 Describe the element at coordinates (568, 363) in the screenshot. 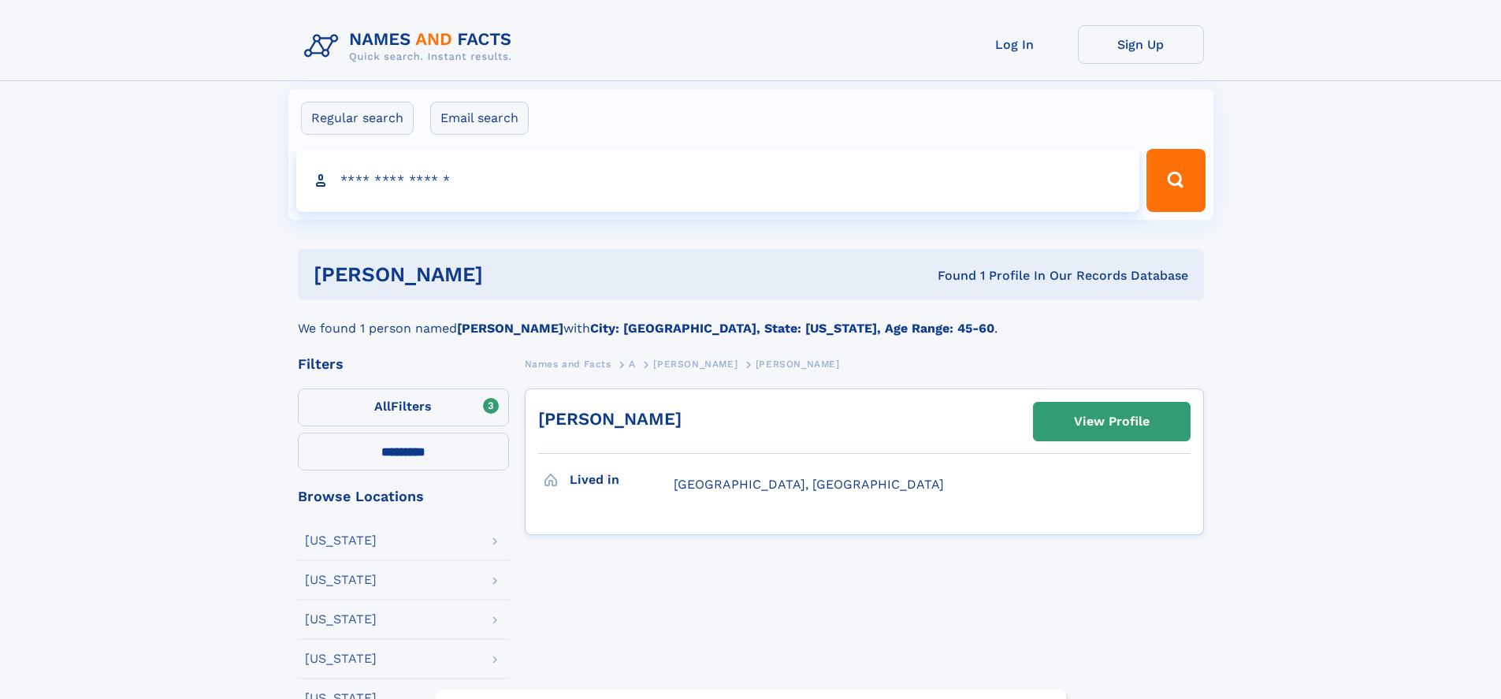

I see `a: Names and Facts` at that location.